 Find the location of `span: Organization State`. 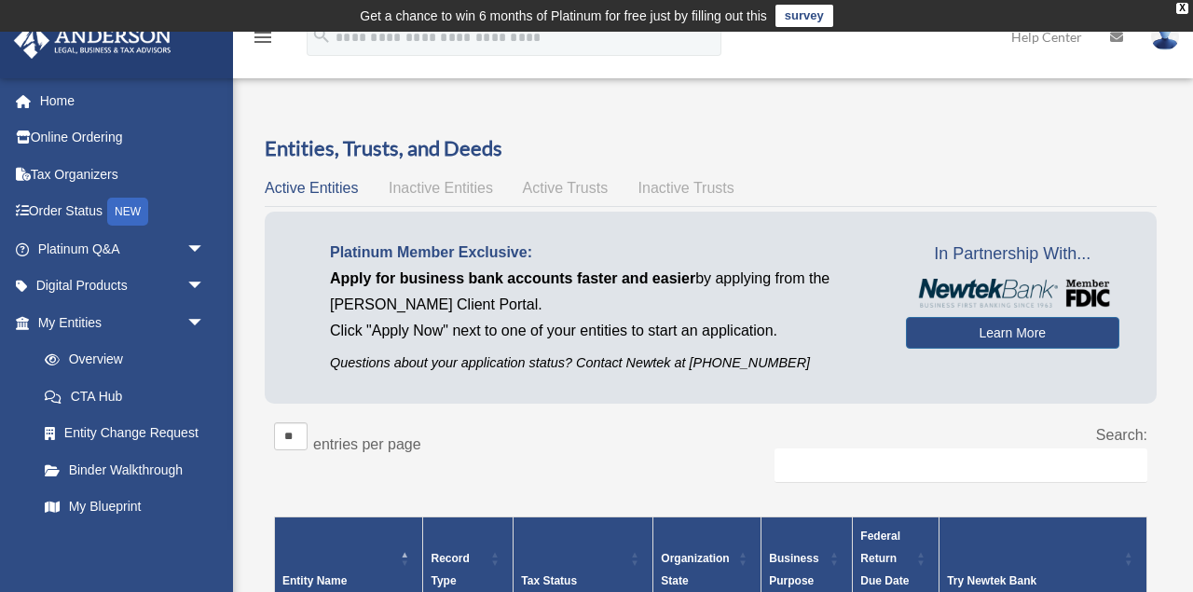

span: Organization State is located at coordinates (694, 569).